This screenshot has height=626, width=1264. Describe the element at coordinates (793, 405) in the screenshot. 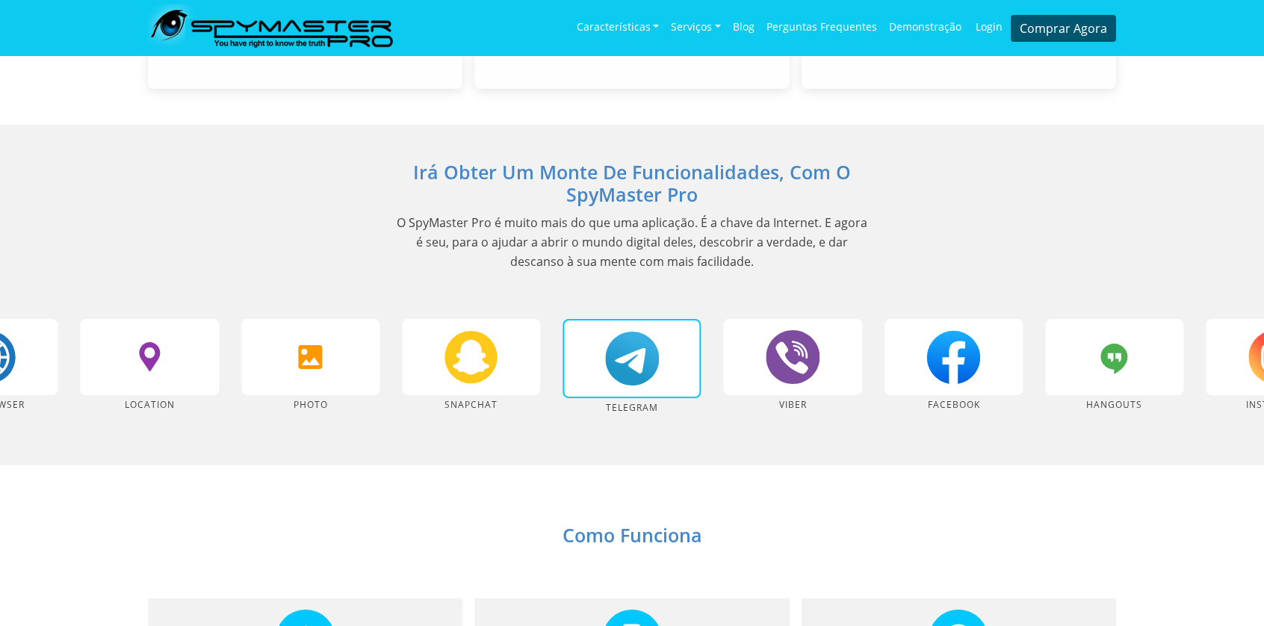

I see `p: Viber` at that location.